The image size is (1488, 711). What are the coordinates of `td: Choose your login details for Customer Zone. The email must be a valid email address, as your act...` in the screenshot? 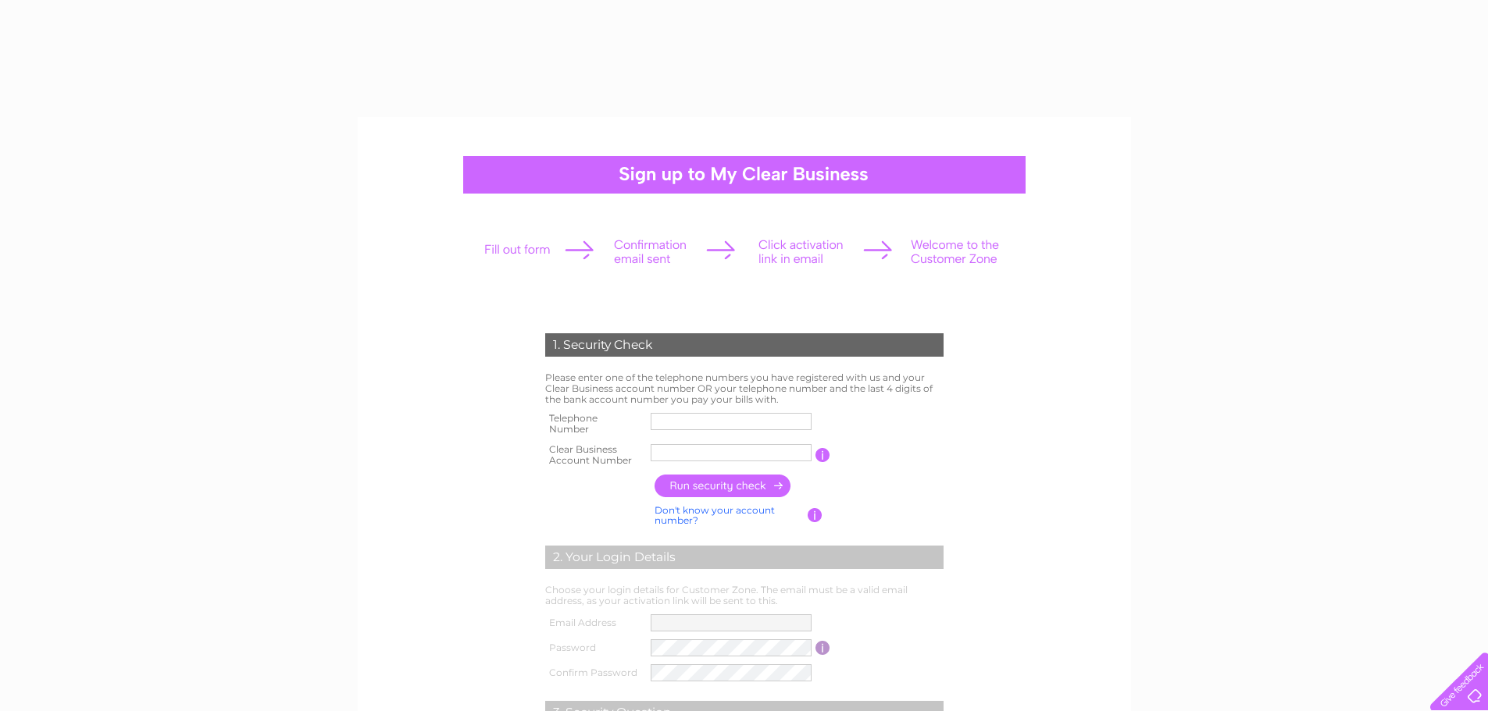 It's located at (744, 596).